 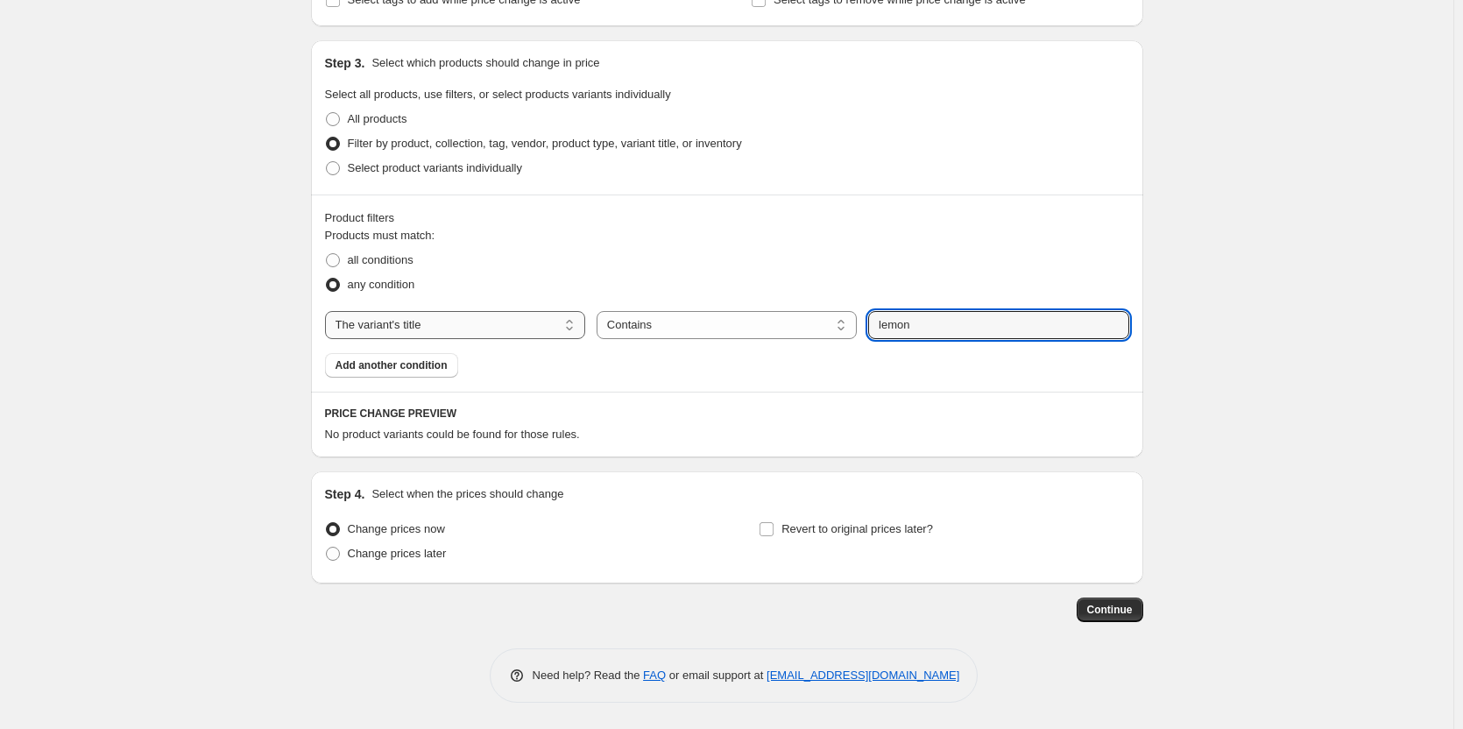 I want to click on span: Change prices later, so click(x=397, y=553).